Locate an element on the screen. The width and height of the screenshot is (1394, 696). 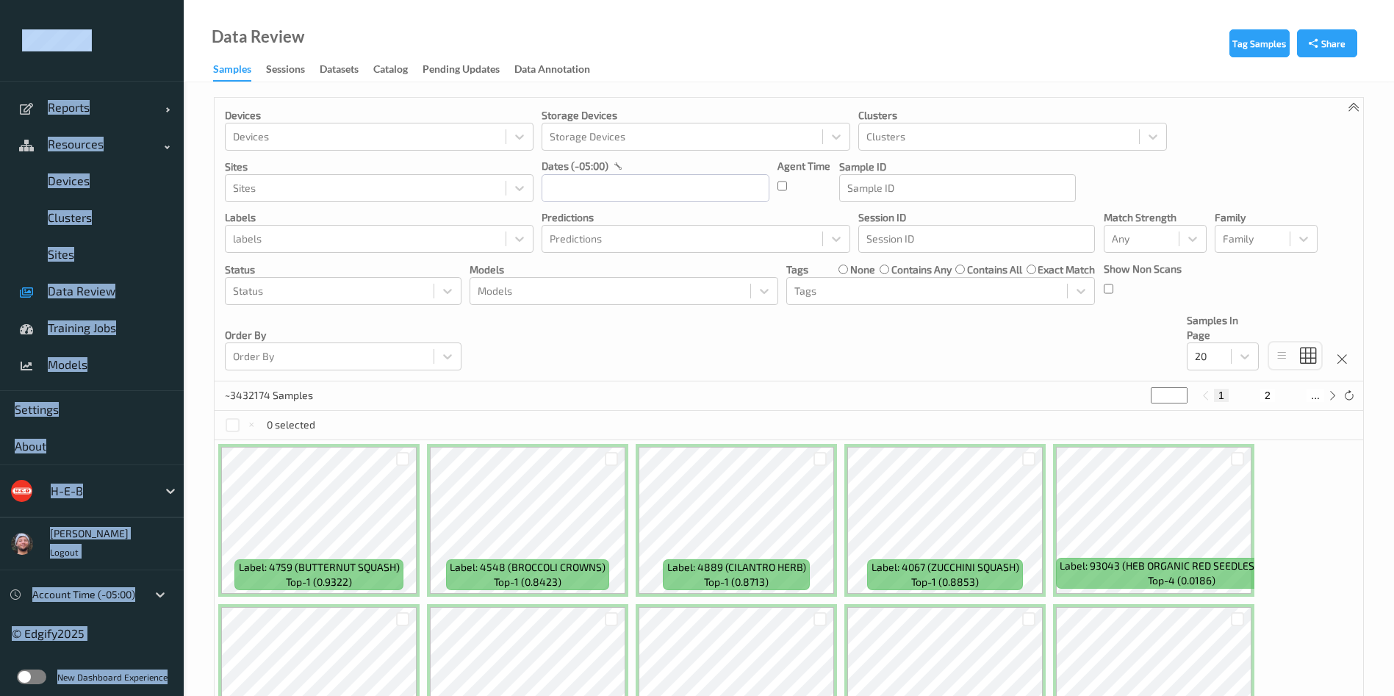
p: Storage Devices is located at coordinates (696, 115).